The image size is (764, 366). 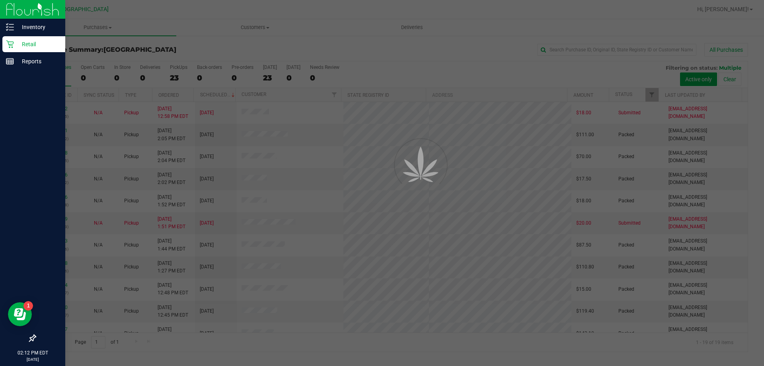 I want to click on p: Inventory, so click(x=38, y=27).